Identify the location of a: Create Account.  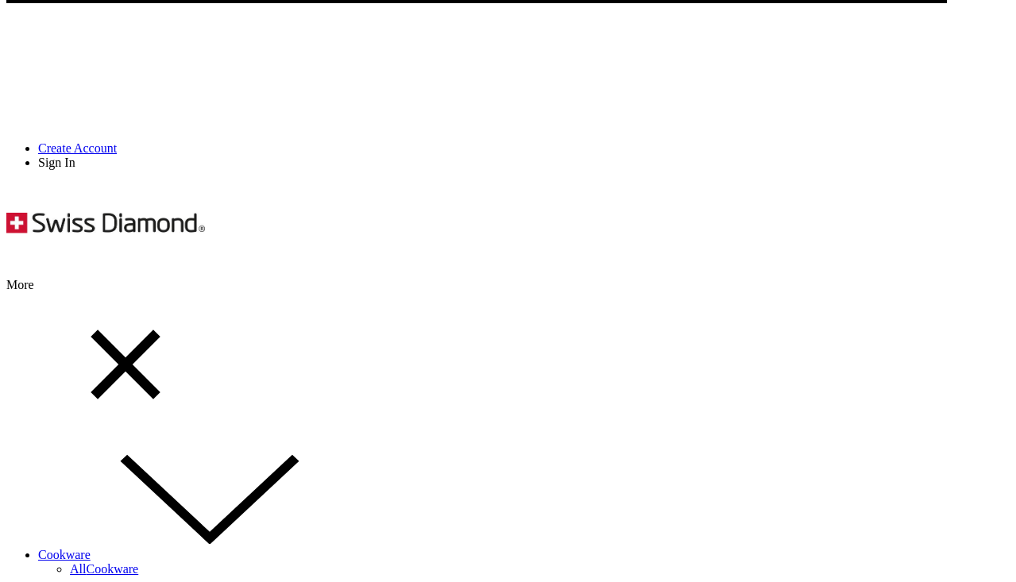
(77, 148).